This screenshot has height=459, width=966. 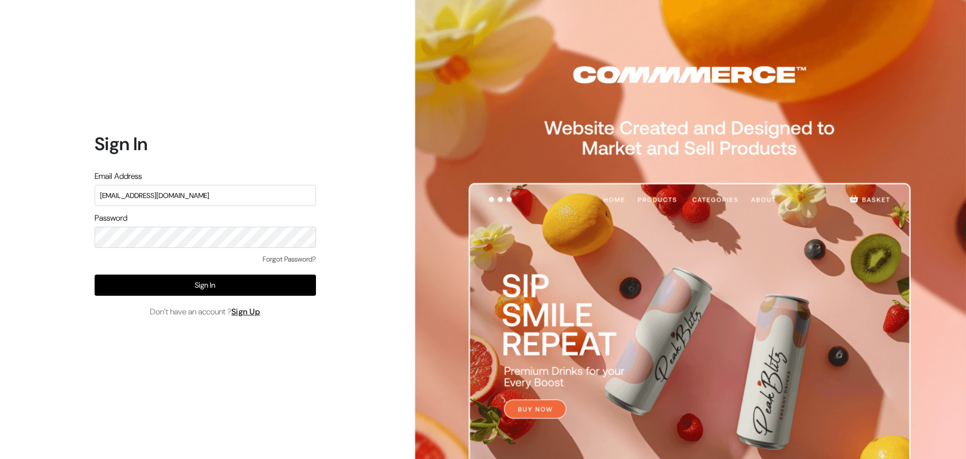 What do you see at coordinates (205, 143) in the screenshot?
I see `h1: Sign In` at bounding box center [205, 143].